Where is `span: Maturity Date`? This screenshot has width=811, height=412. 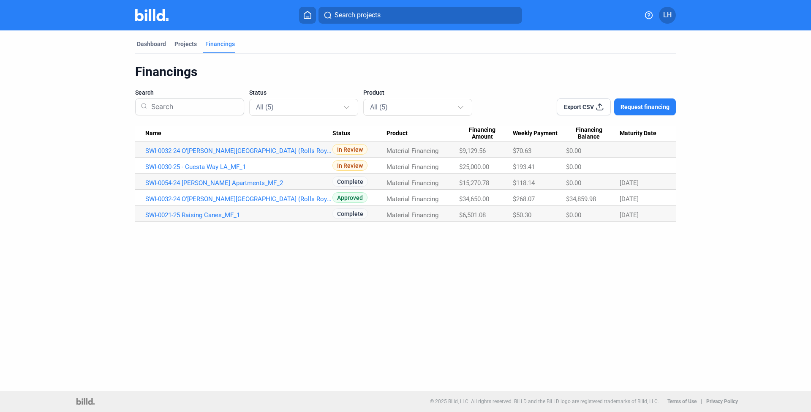 span: Maturity Date is located at coordinates (638, 134).